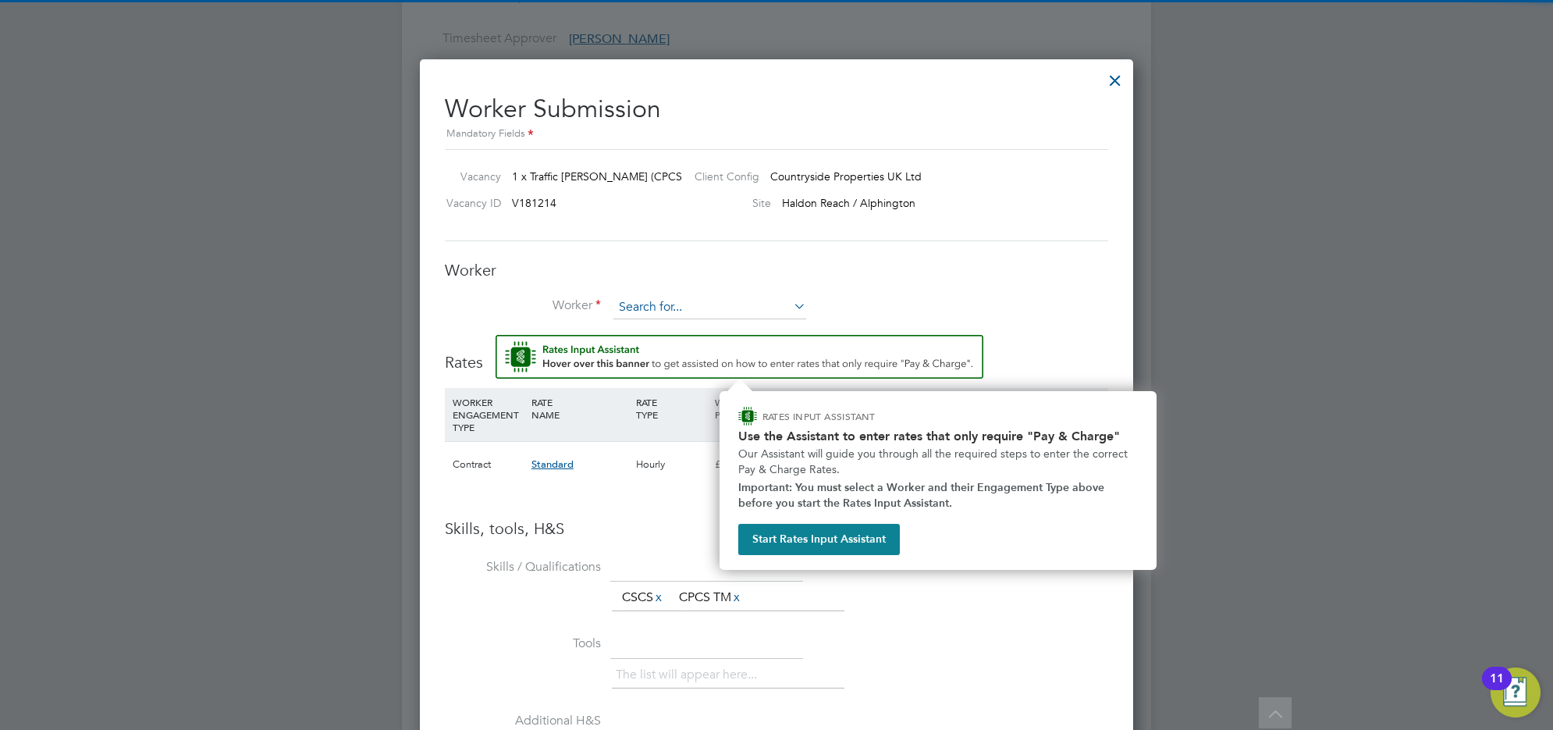 Image resolution: width=1553 pixels, height=730 pixels. Describe the element at coordinates (748, 416) in the screenshot. I see `img: ENGAGE Assistant Icon` at that location.